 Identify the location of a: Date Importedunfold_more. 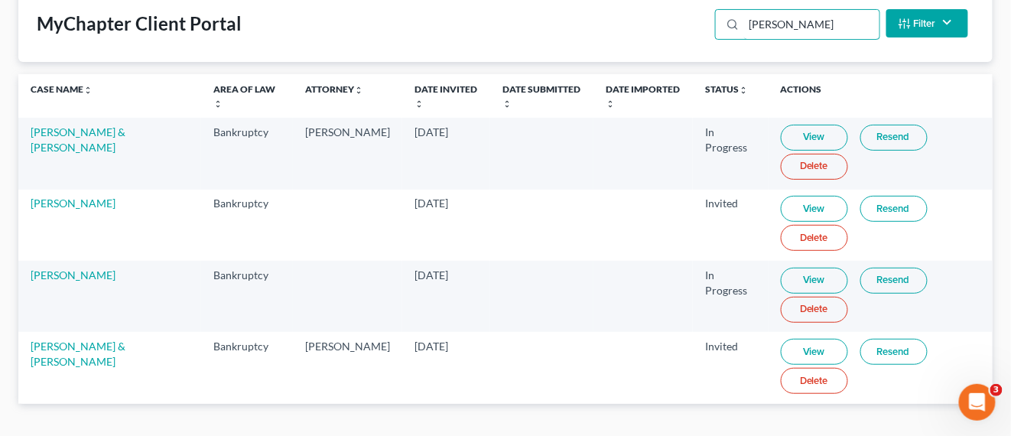
(642, 96).